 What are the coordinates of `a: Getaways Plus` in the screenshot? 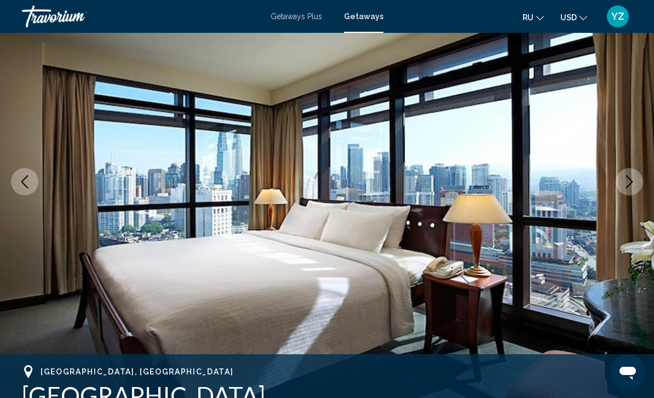 It's located at (296, 16).